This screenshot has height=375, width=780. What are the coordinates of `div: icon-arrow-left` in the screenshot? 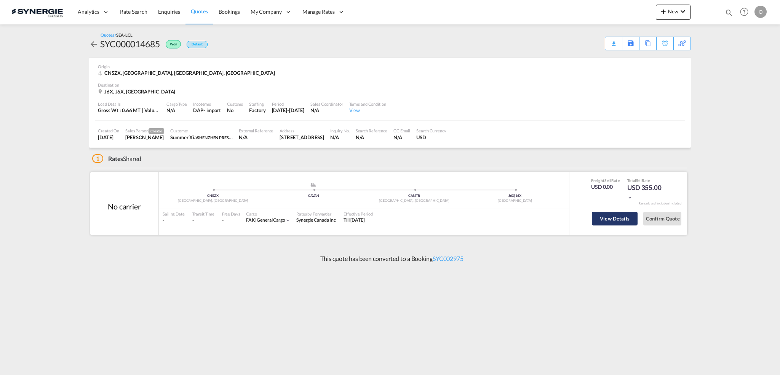 It's located at (95, 44).